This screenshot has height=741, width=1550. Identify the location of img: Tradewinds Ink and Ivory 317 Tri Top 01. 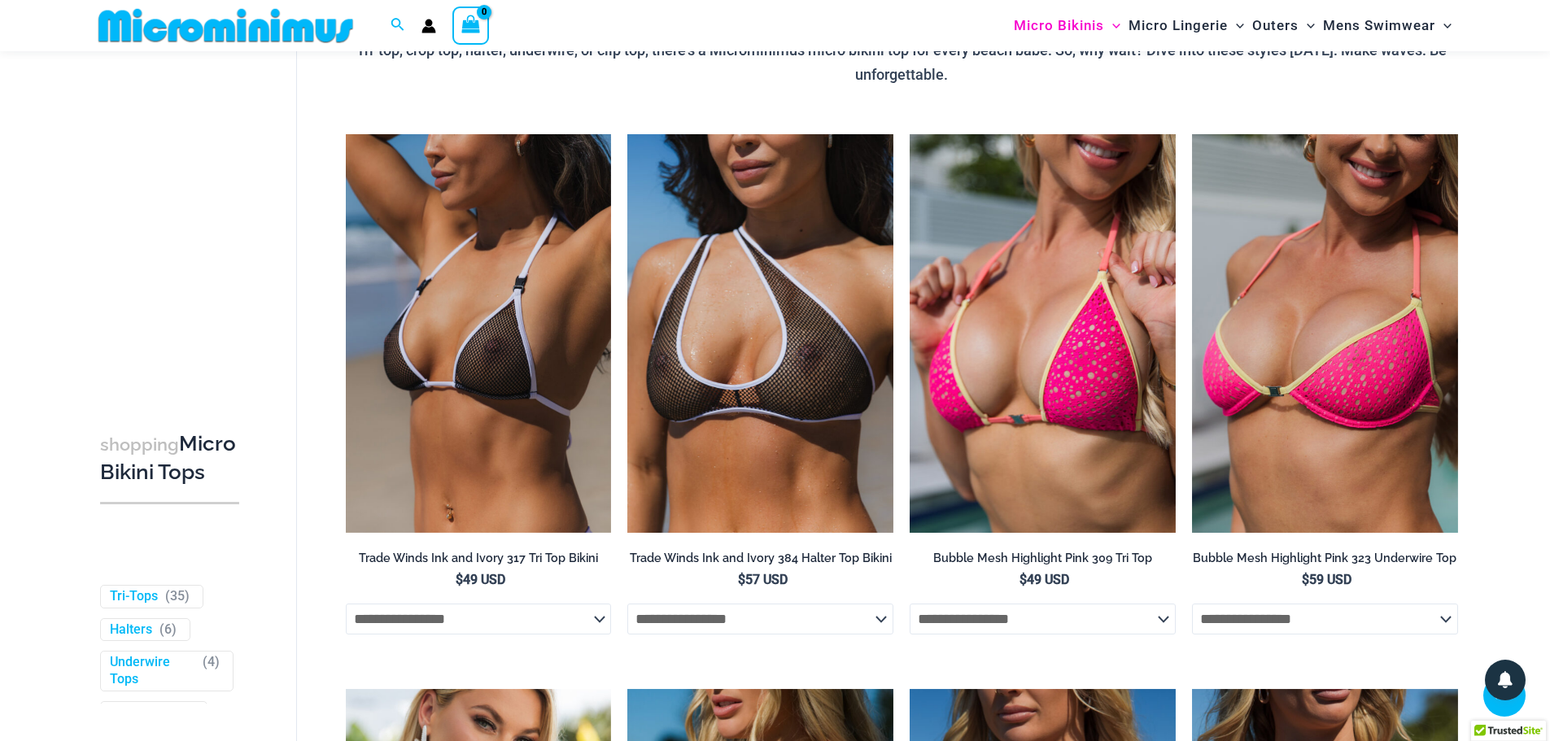
(478, 334).